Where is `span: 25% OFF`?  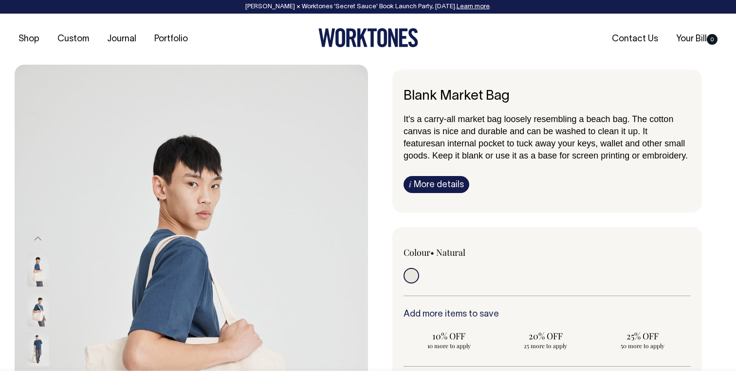
span: 25% OFF is located at coordinates (642, 336).